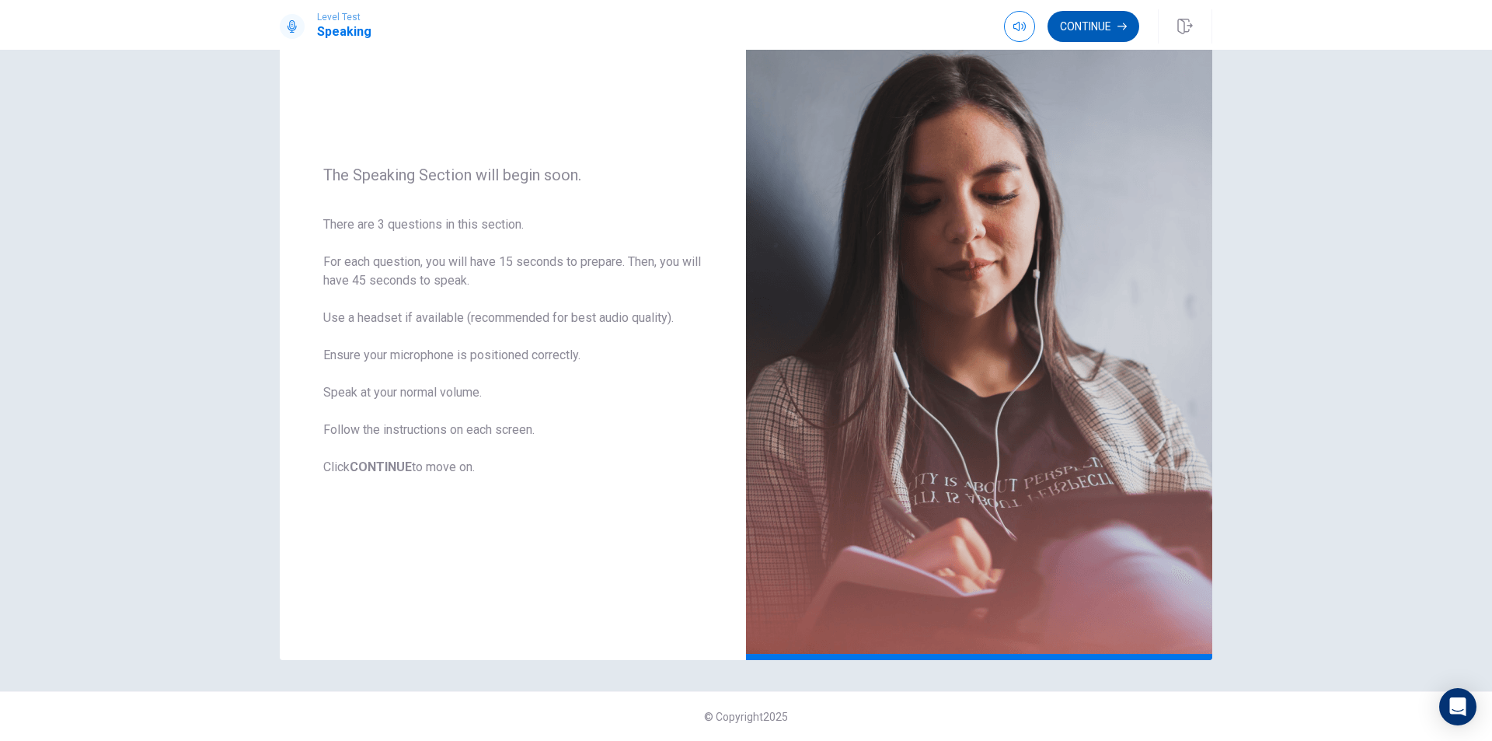 This screenshot has width=1492, height=741. Describe the element at coordinates (746, 716) in the screenshot. I see `span: © Copyright 2025` at that location.